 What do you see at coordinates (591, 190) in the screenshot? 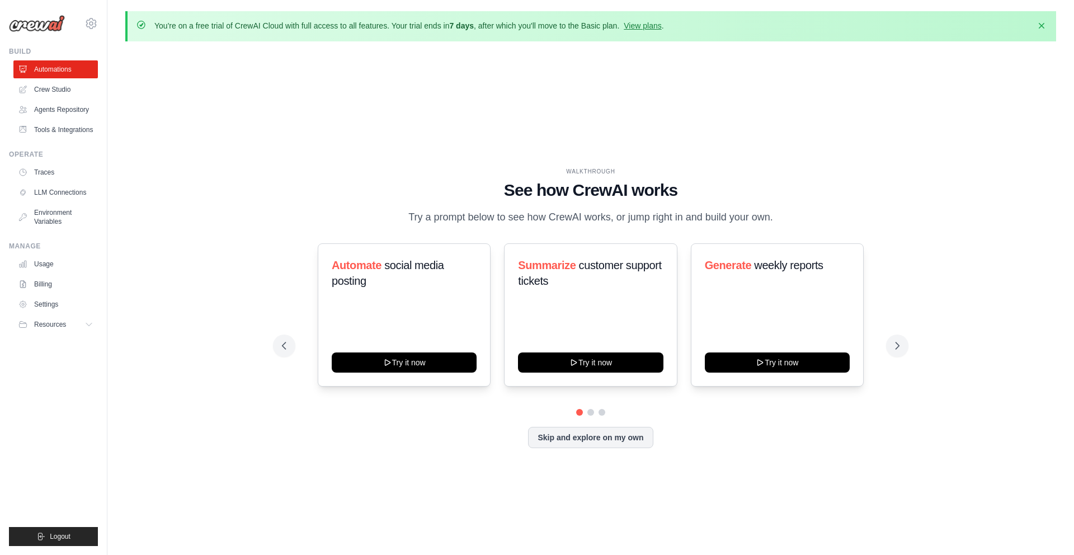
I see `h1: See how CrewAI works` at bounding box center [591, 190].